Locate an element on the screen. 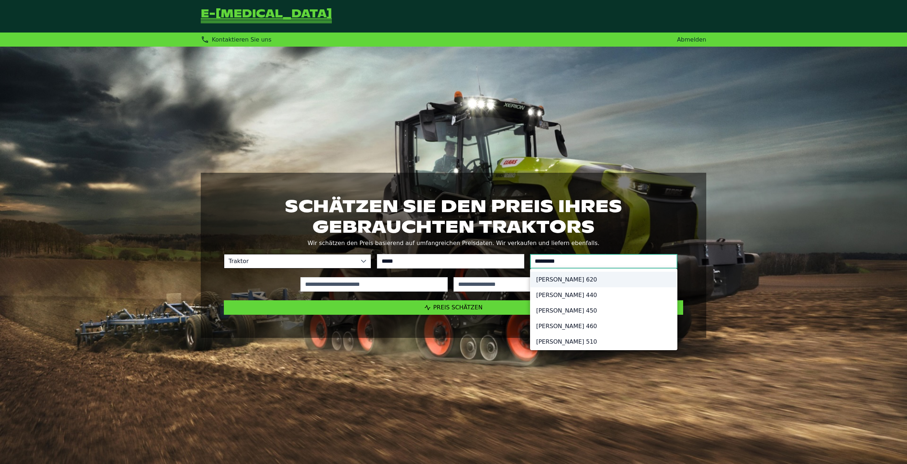 This screenshot has width=907, height=464. span: Traktor is located at coordinates (290, 261).